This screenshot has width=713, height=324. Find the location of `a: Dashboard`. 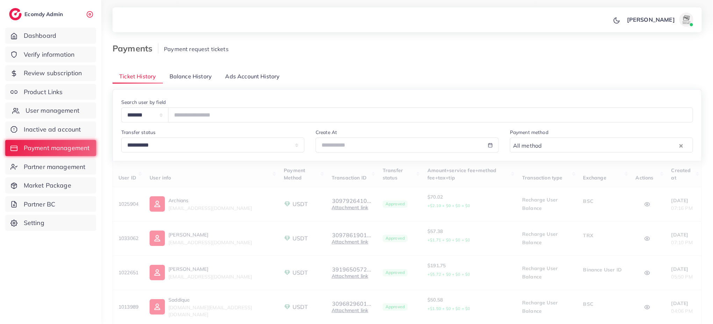

a: Dashboard is located at coordinates (51, 36).